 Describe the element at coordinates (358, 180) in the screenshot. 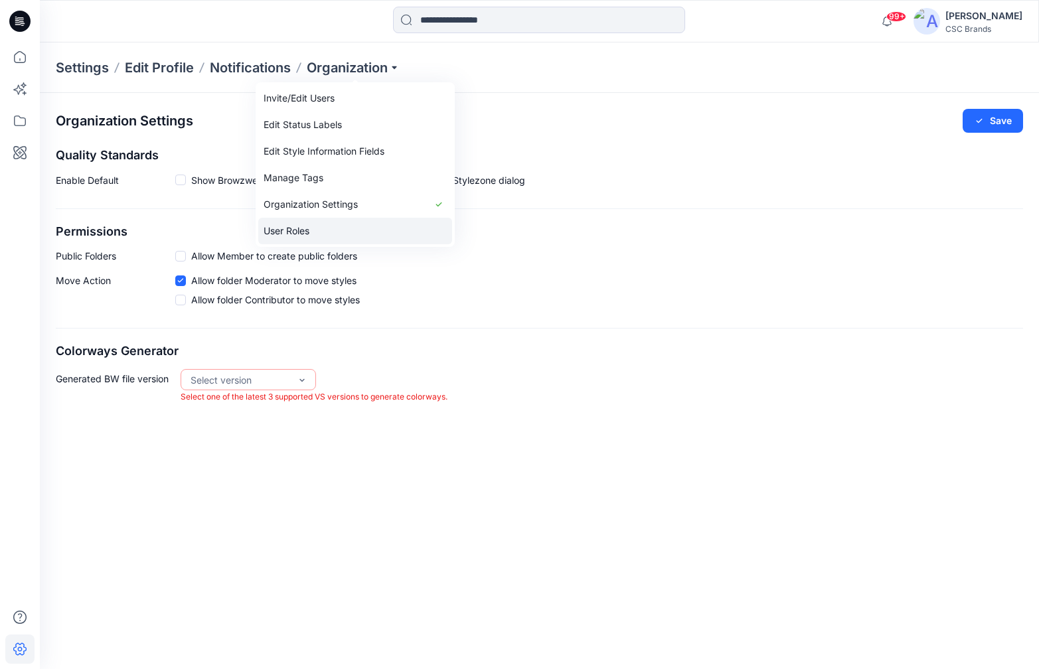

I see `span: Show Browzwear’s default quality standards in the Share to Stylezone dialog` at that location.